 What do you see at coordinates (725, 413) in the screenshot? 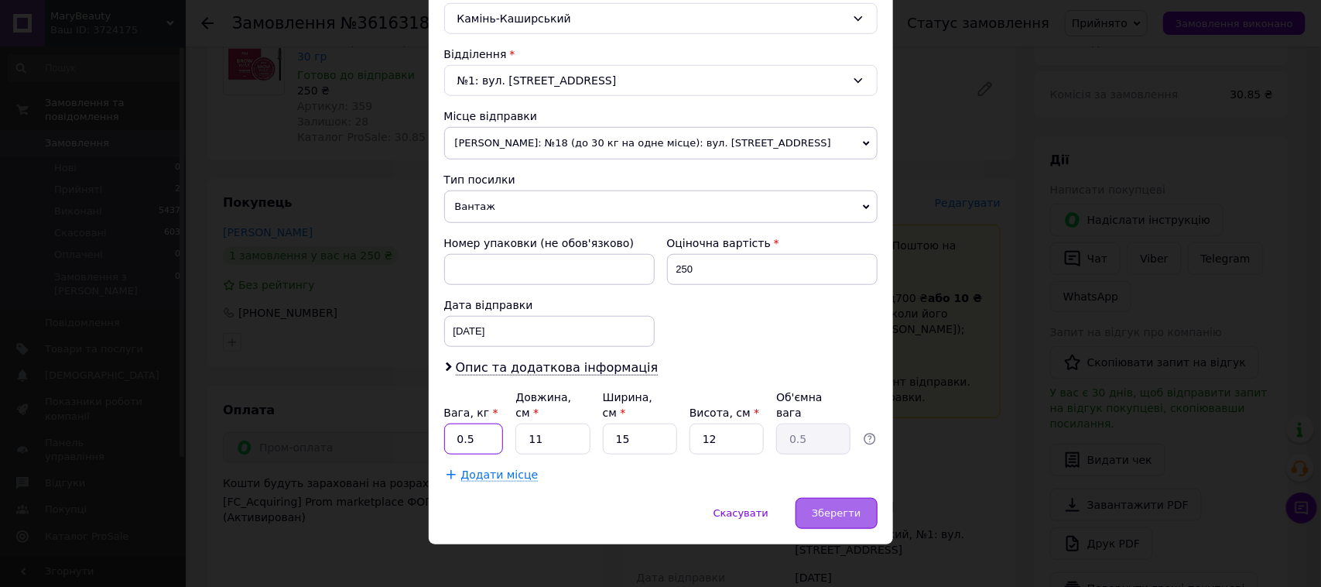
I see `label: Висота, см` at bounding box center [725, 413].